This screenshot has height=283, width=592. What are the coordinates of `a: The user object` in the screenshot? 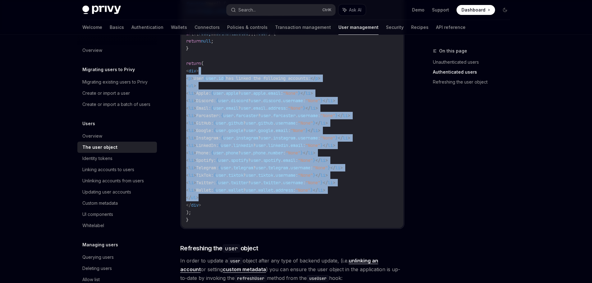 It's located at (117, 147).